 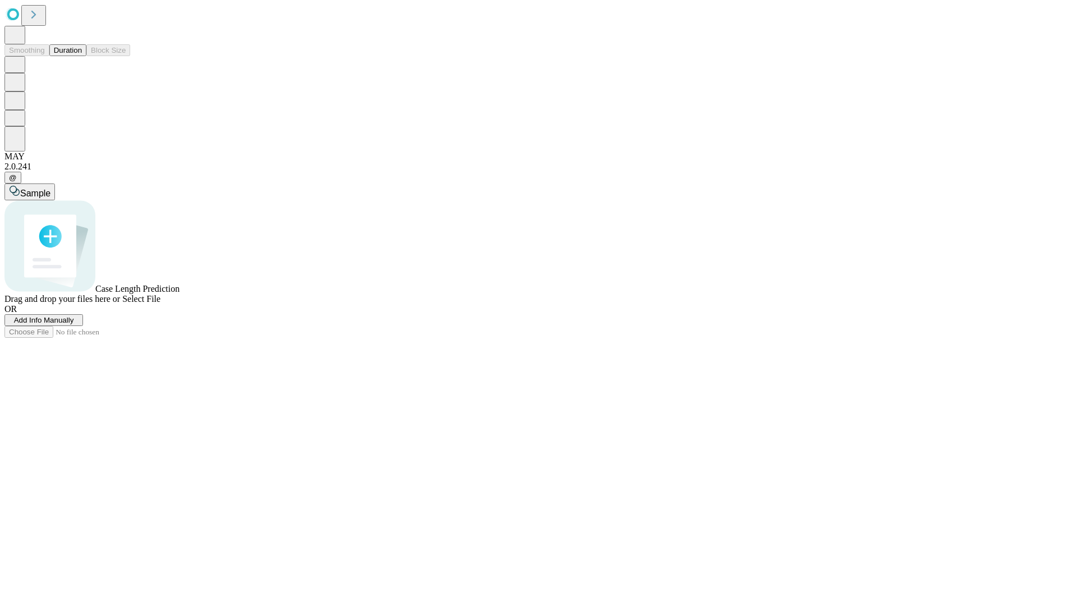 What do you see at coordinates (141, 299) in the screenshot?
I see `span: Select File` at bounding box center [141, 299].